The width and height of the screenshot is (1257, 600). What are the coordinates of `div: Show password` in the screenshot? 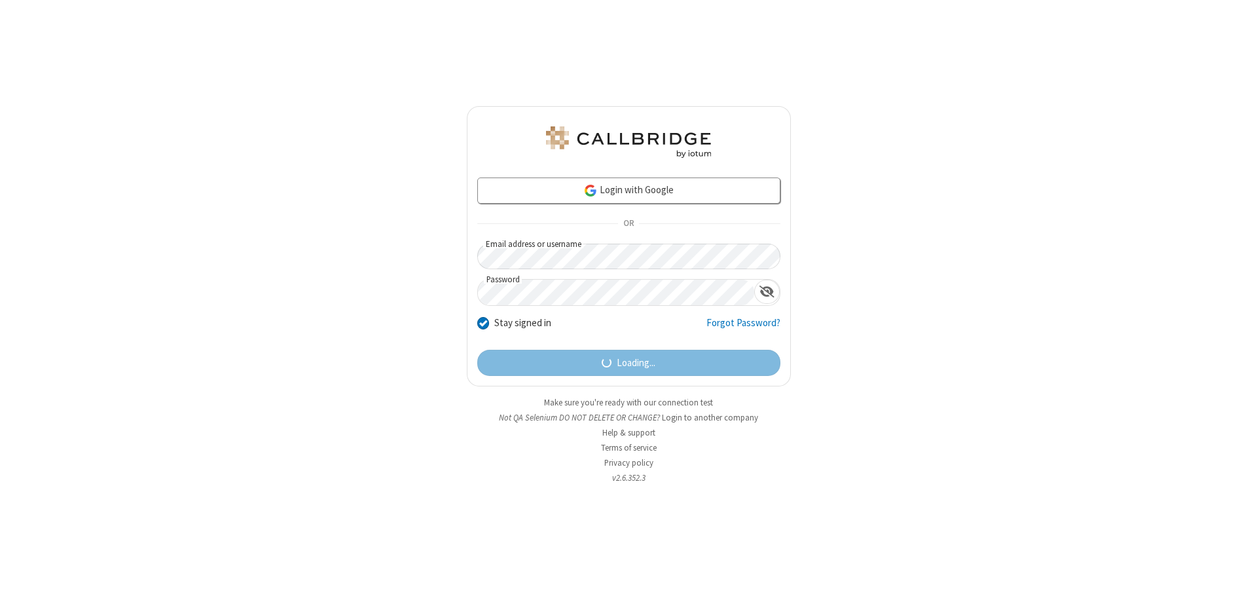 It's located at (766, 291).